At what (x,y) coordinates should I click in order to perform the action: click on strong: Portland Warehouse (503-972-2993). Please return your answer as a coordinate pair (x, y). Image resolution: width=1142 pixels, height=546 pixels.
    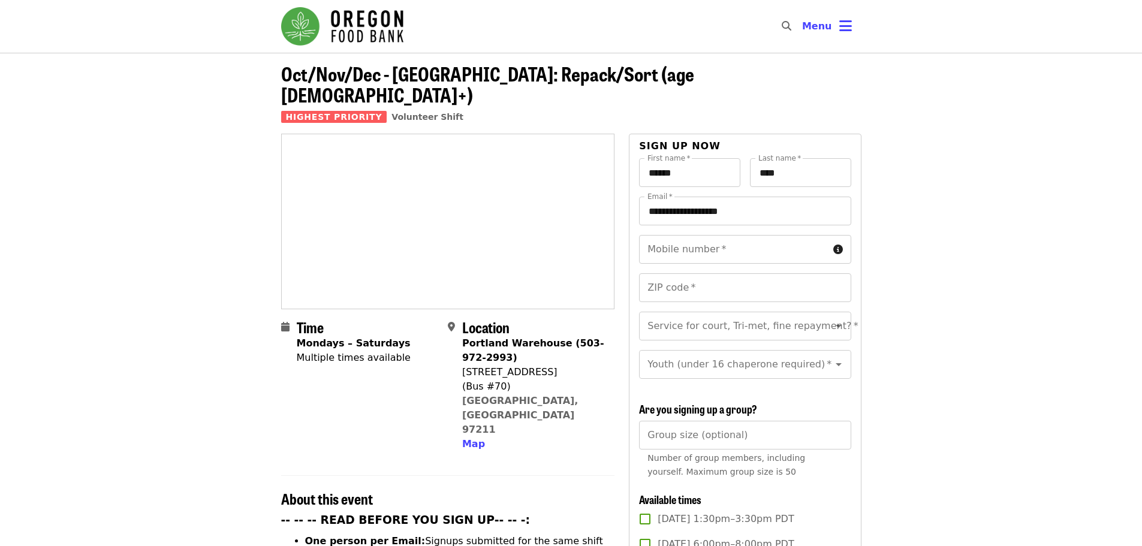
    Looking at the image, I should click on (533, 350).